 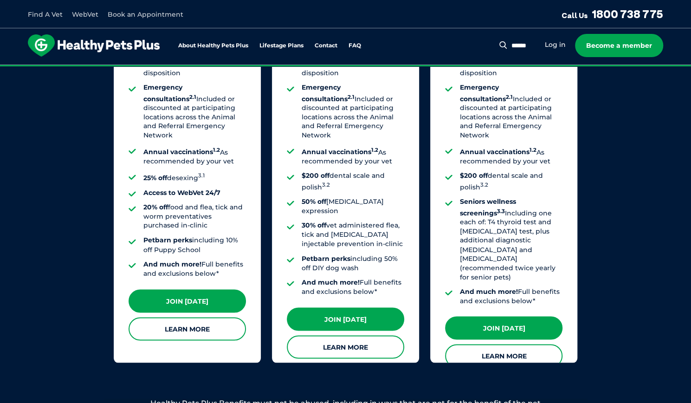 I want to click on strong: Access to WebVet 24/7, so click(x=182, y=193).